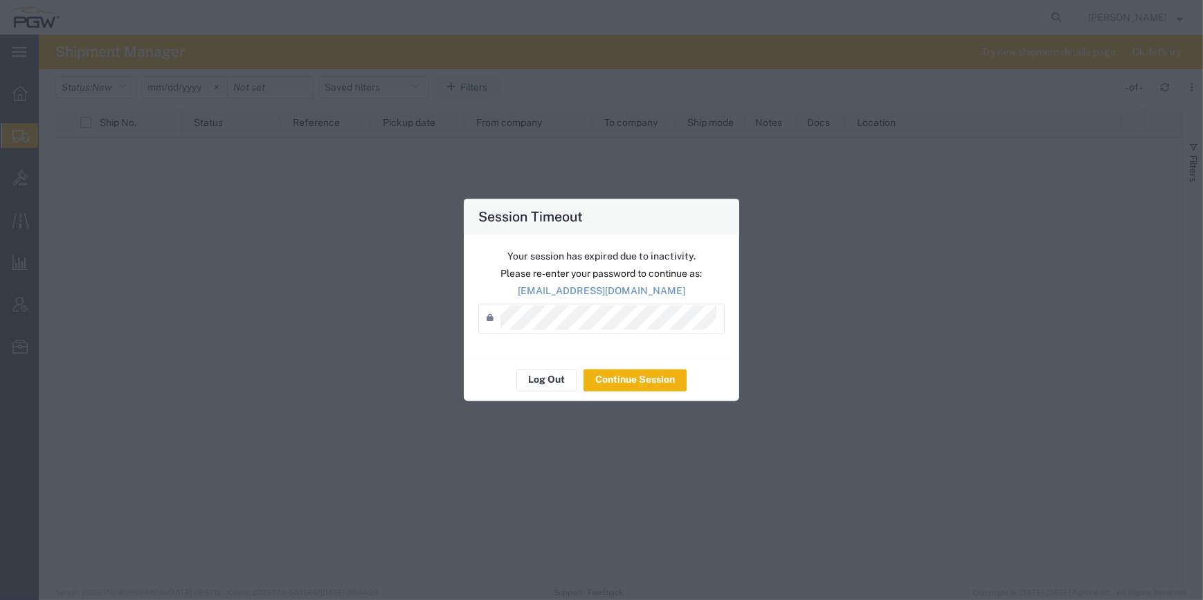  I want to click on h4: Session Timeout, so click(530, 216).